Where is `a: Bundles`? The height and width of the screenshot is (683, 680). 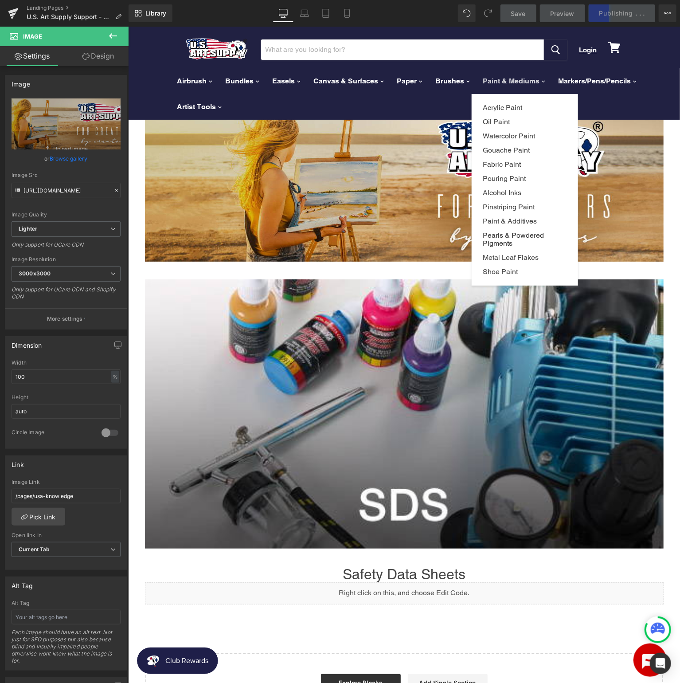 a: Bundles is located at coordinates (113, 55).